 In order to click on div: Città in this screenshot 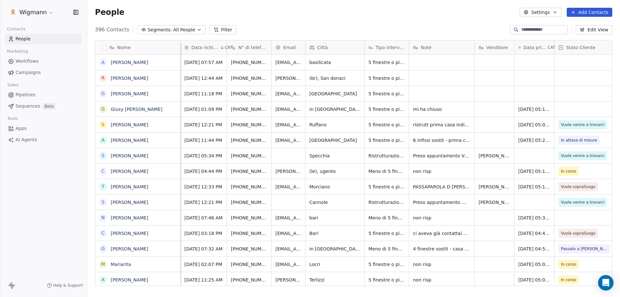, I will do `click(335, 47)`.